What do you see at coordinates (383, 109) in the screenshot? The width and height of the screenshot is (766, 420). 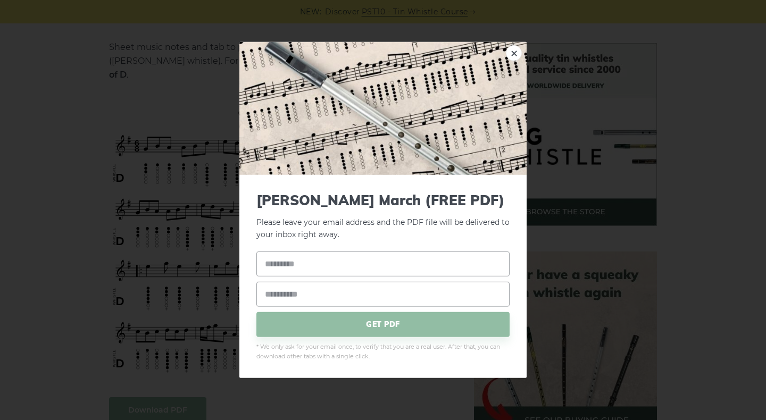 I see `img: Tin Whistle Tab Preview` at bounding box center [383, 109].